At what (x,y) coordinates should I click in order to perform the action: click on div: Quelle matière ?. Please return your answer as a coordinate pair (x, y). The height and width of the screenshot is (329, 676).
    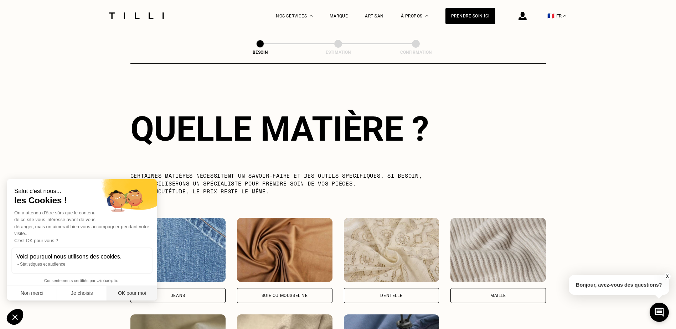
    Looking at the image, I should click on (338, 129).